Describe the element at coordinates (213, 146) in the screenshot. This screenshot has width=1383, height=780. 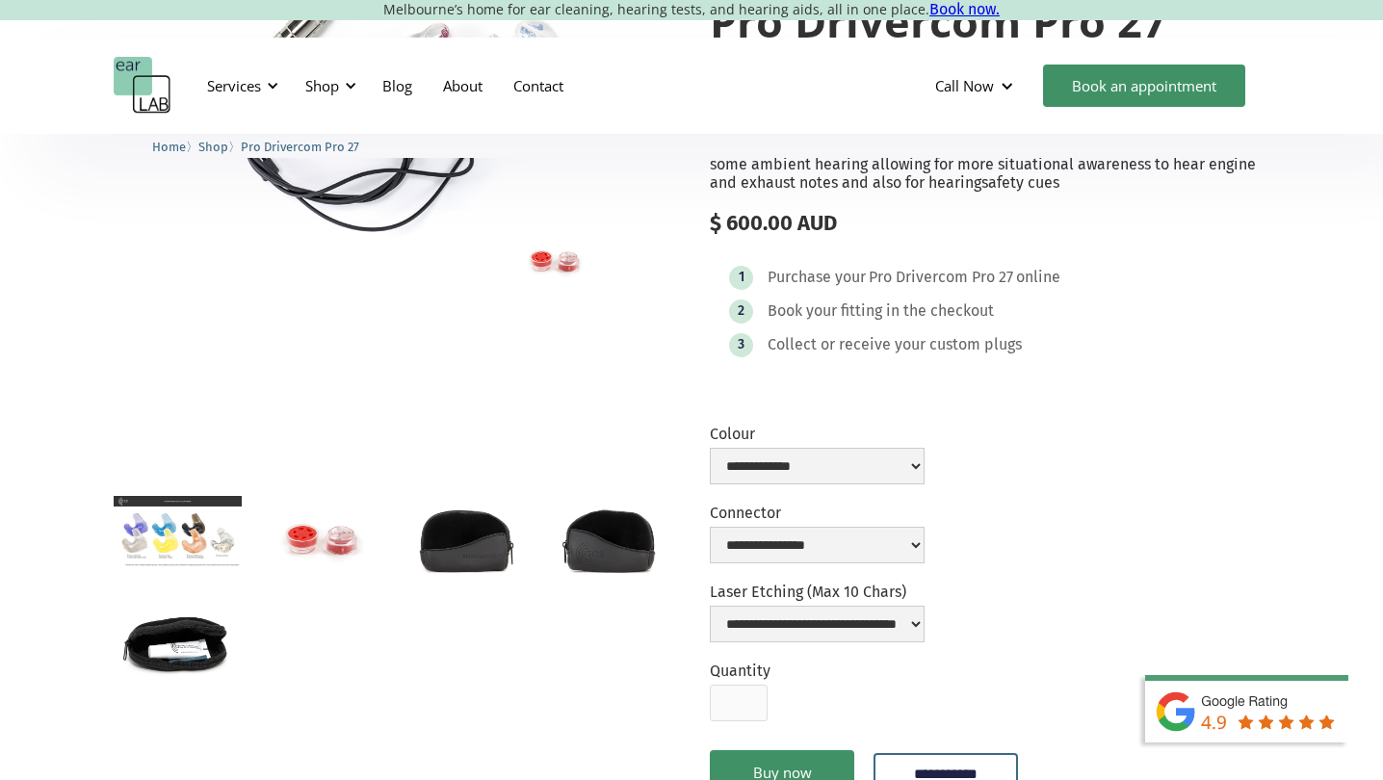
I see `span: Shop` at that location.